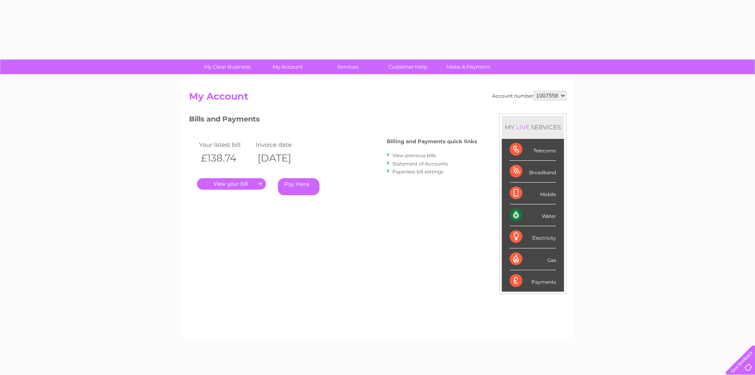 Image resolution: width=755 pixels, height=375 pixels. What do you see at coordinates (468, 67) in the screenshot?
I see `a: Make A Payment` at bounding box center [468, 67].